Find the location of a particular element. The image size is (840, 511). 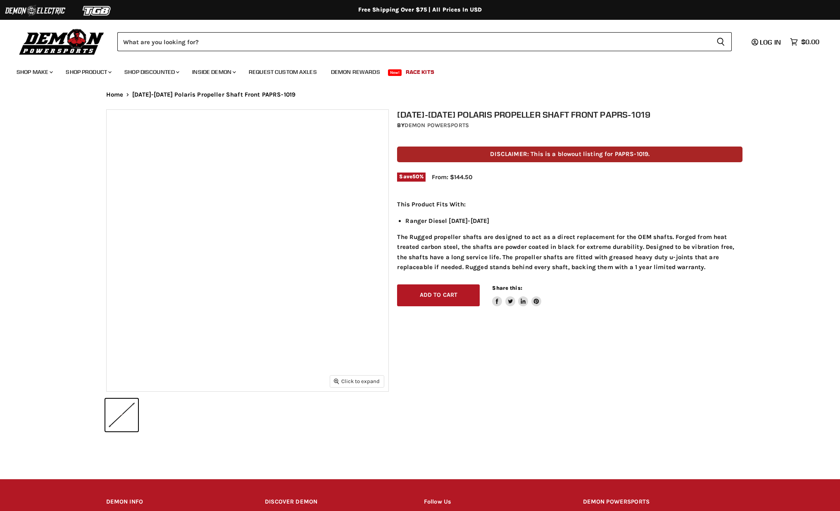

div: The Rugged propeller shafts are designed to act as a direct replacement for the OEM shafts. Forge... is located at coordinates (570, 236).